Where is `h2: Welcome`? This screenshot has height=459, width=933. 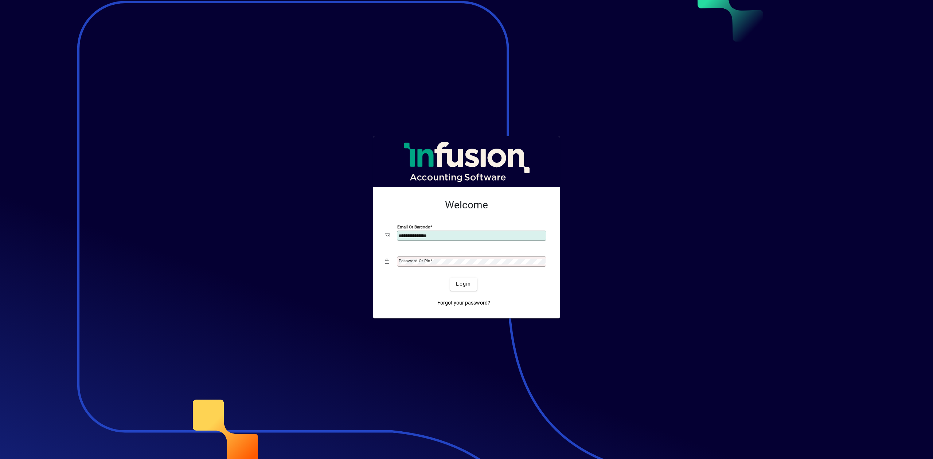
h2: Welcome is located at coordinates (467, 205).